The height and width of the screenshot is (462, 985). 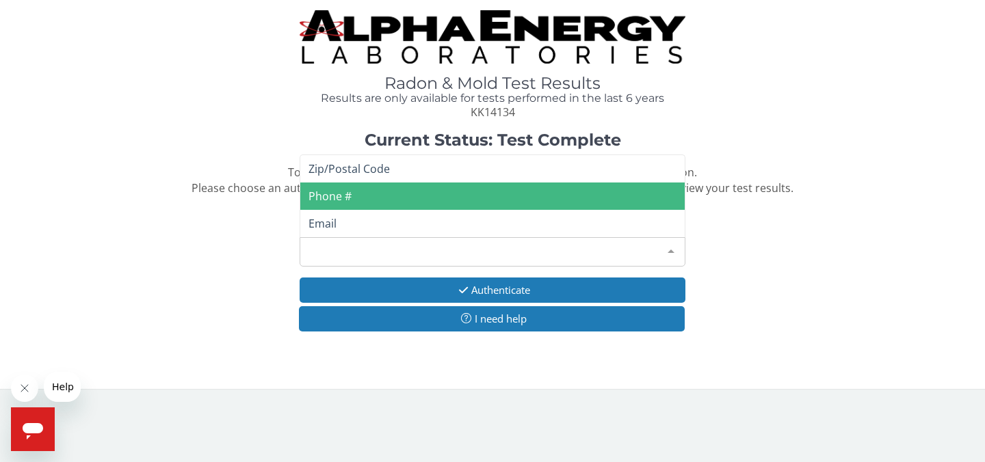 I want to click on img: TightCrop.jpg, so click(x=493, y=37).